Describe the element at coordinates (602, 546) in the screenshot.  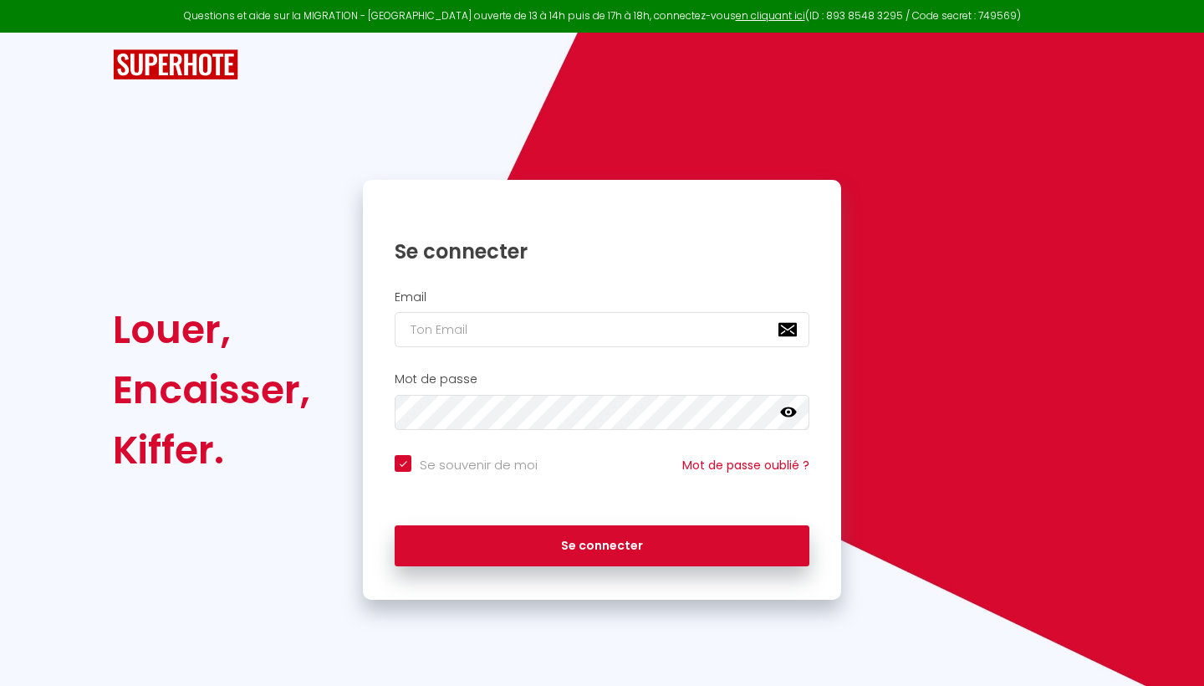
I see `button: Se connecter` at that location.